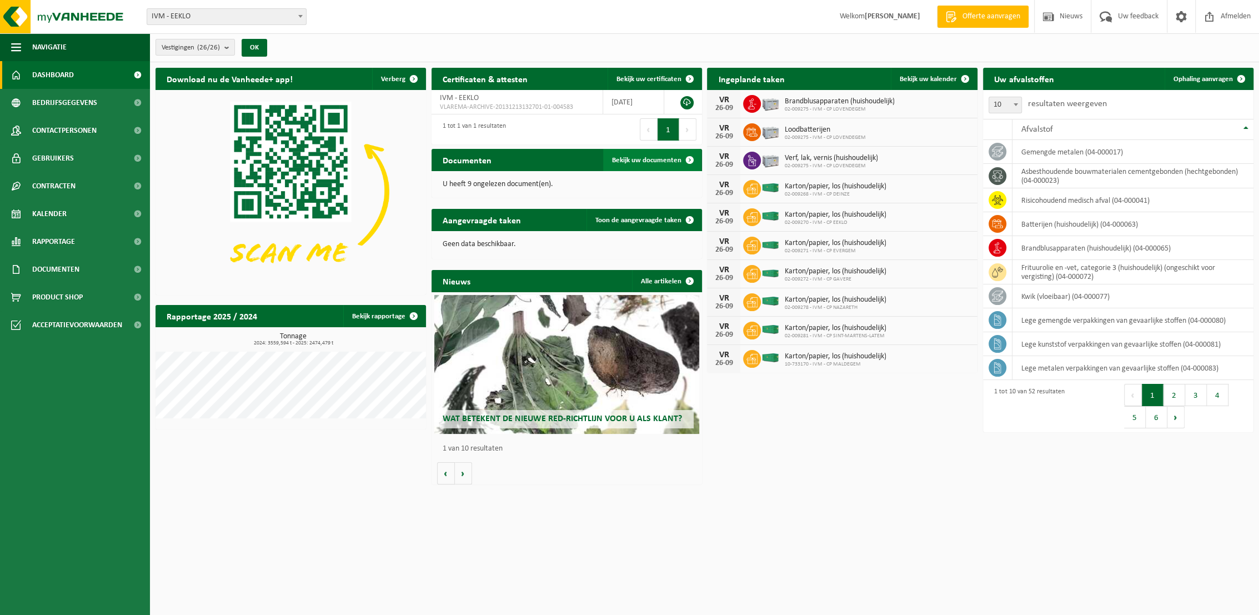 The height and width of the screenshot is (615, 1259). I want to click on p: U heeft 9 ongelezen document(en)., so click(566, 184).